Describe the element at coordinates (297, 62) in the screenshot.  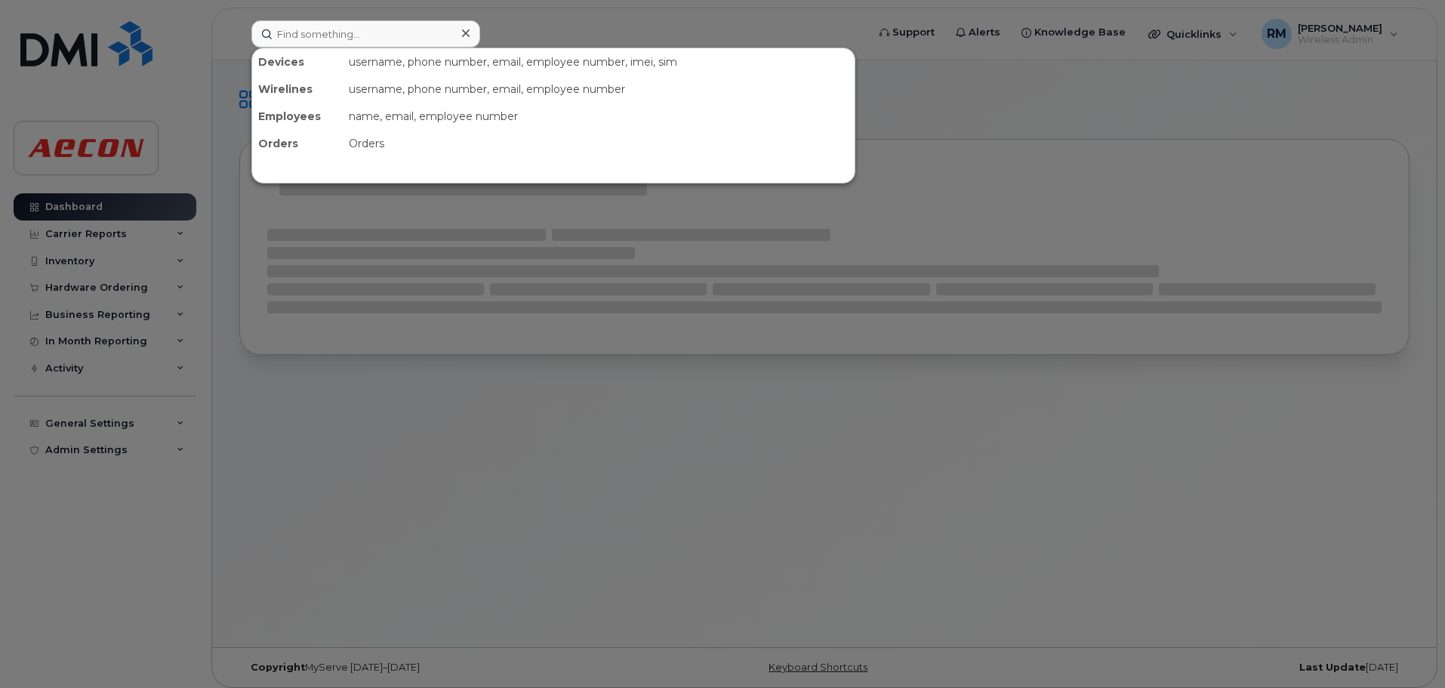
I see `div: Devices` at that location.